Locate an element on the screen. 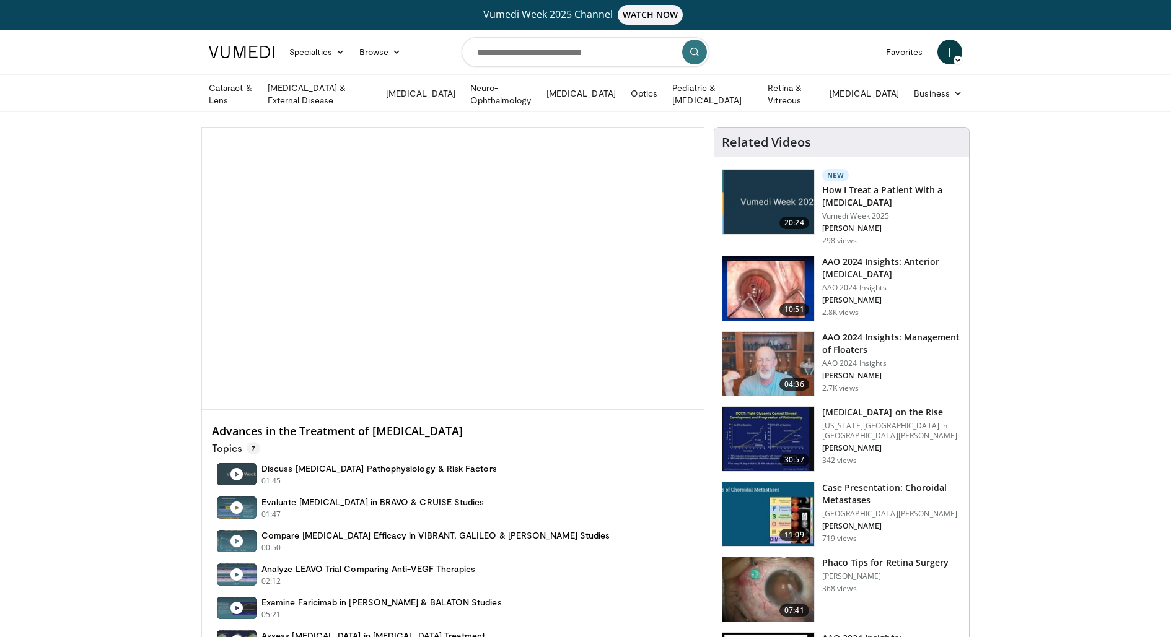 The width and height of the screenshot is (1171, 637). p: 02:12 is located at coordinates (271, 582).